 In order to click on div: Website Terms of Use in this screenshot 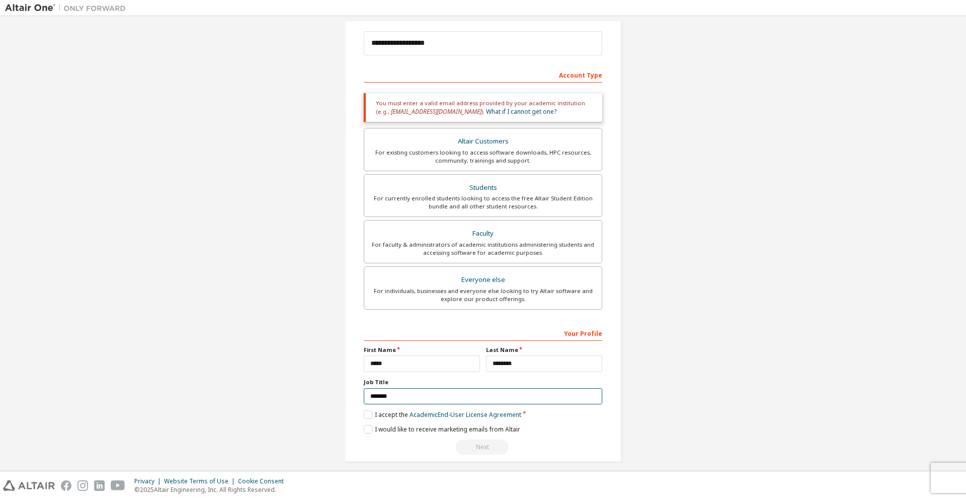, I will do `click(201, 481)`.